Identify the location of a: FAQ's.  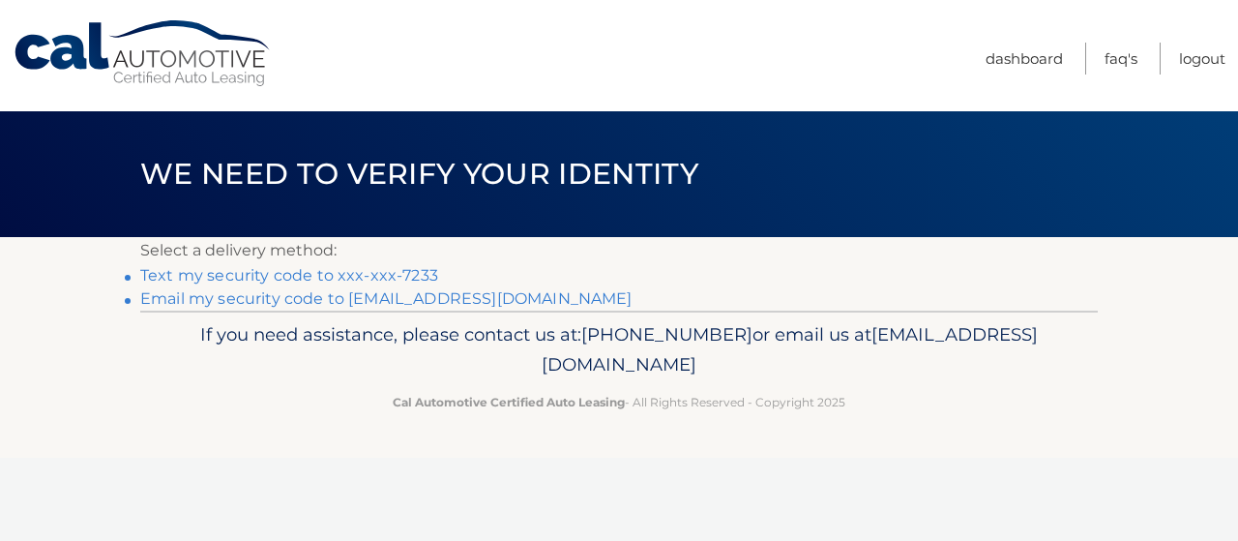
(1121, 58).